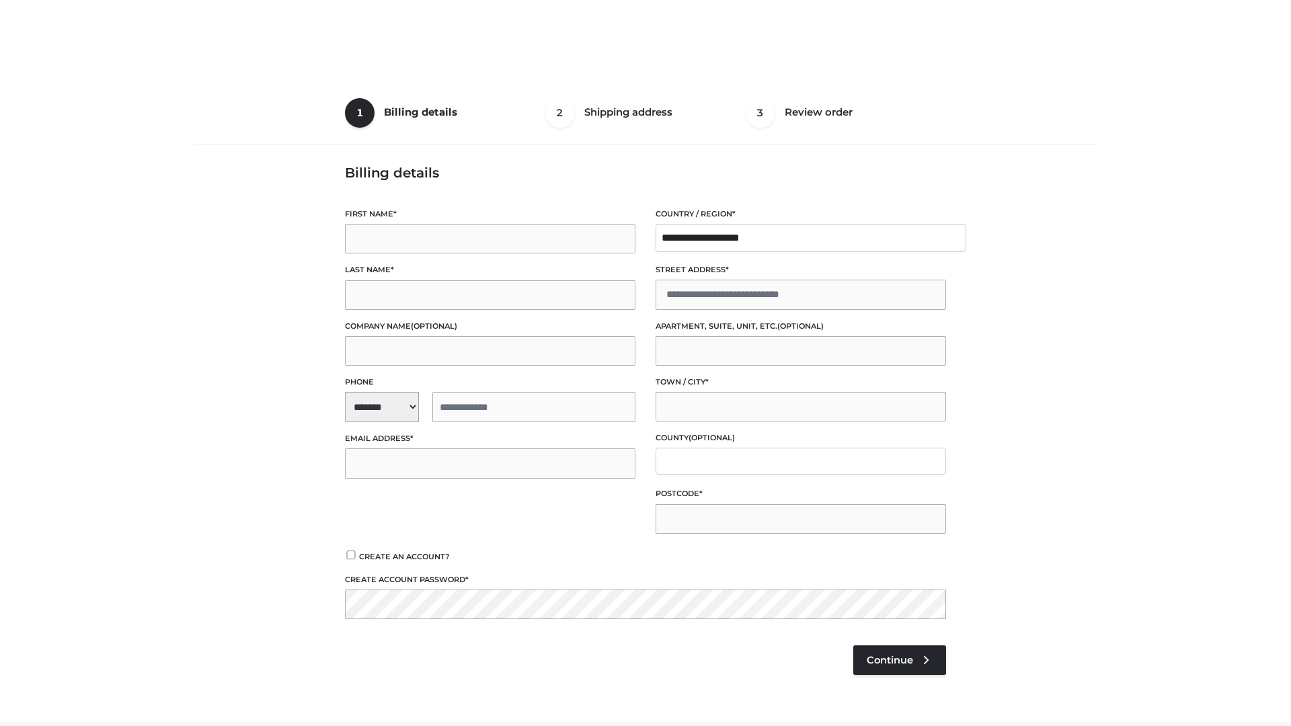  Describe the element at coordinates (404, 557) in the screenshot. I see `span: Create an account?` at that location.